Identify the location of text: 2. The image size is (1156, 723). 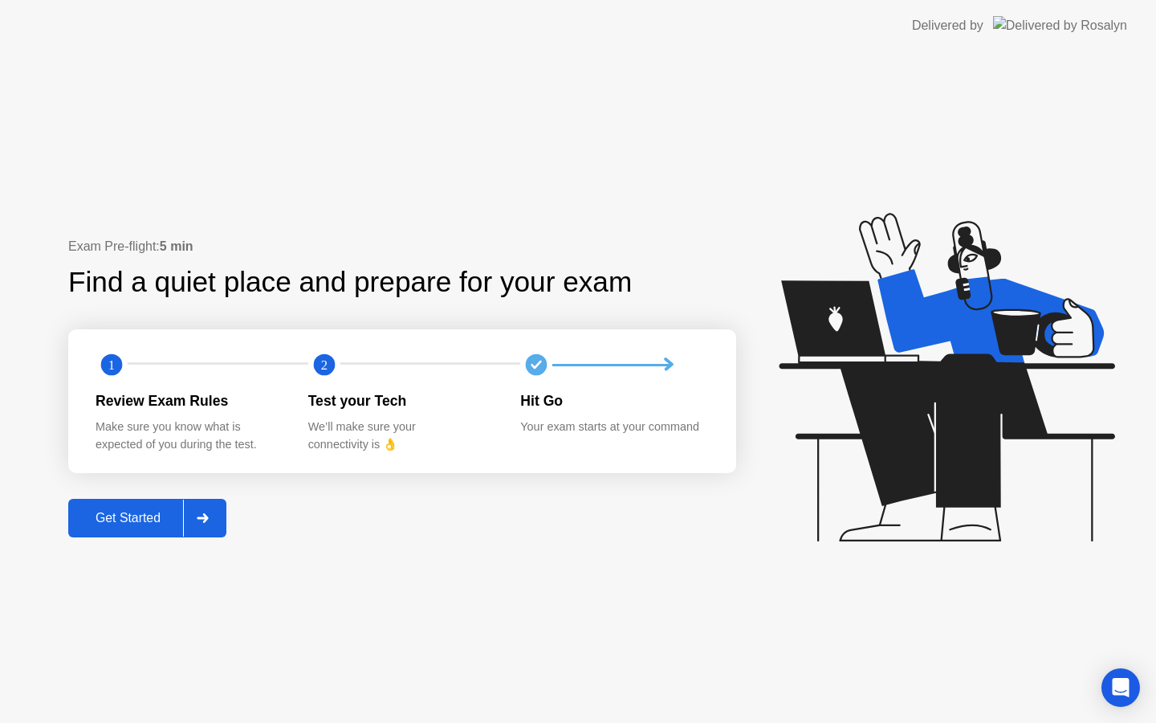
(324, 365).